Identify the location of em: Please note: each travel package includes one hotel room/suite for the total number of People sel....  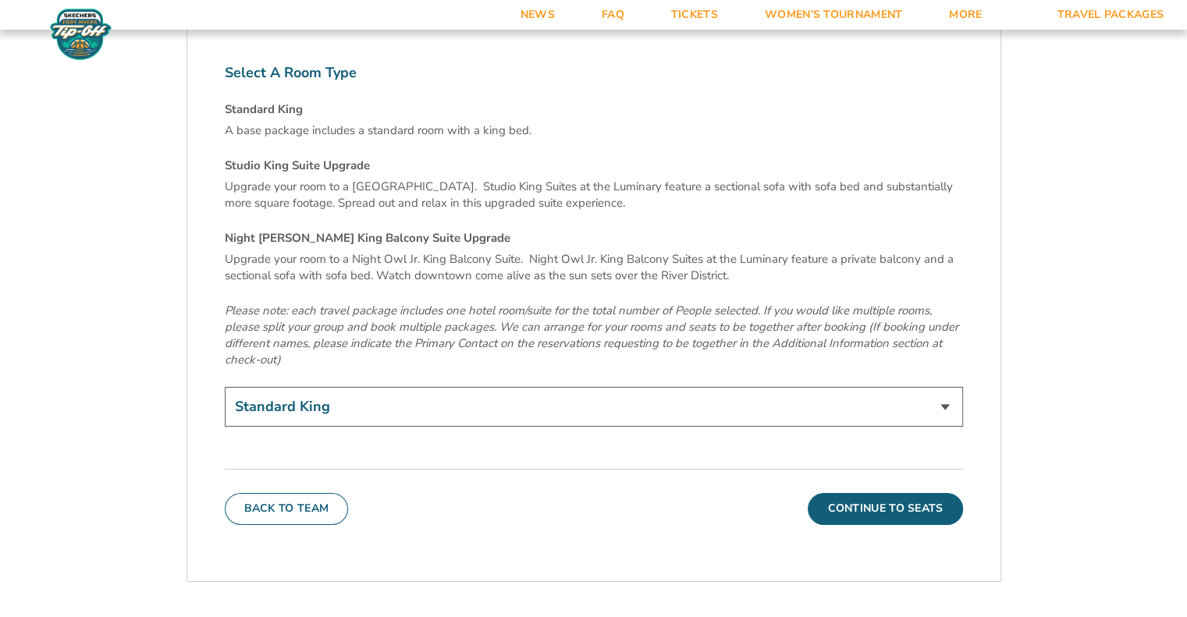
(592, 335).